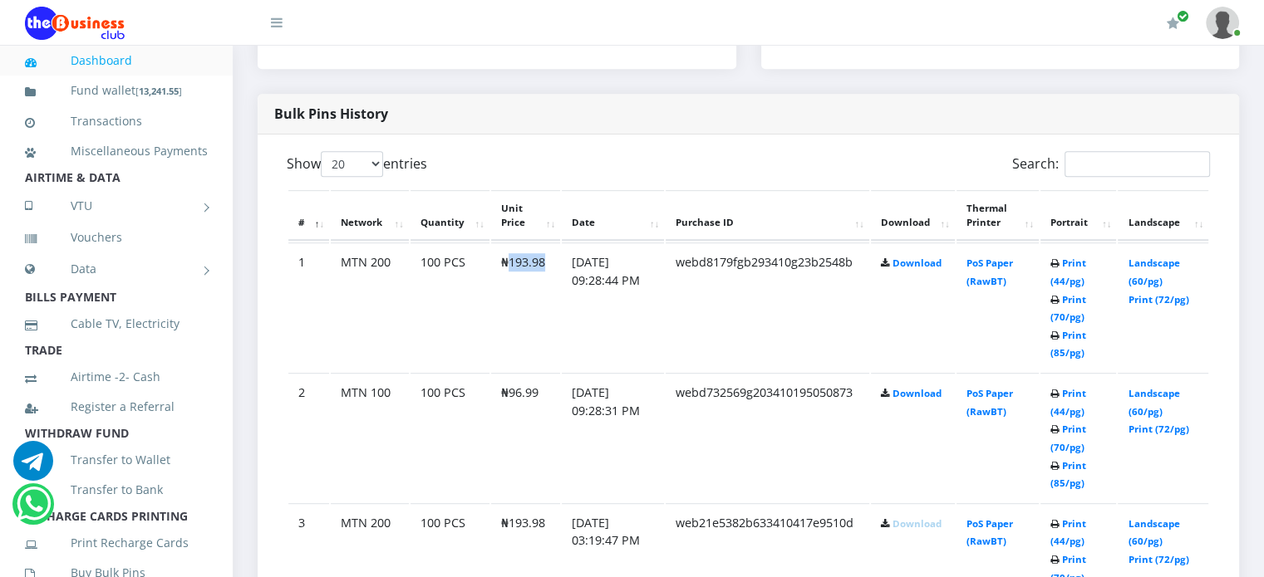 This screenshot has height=577, width=1264. I want to click on a: Cable TV, Electricity, so click(116, 324).